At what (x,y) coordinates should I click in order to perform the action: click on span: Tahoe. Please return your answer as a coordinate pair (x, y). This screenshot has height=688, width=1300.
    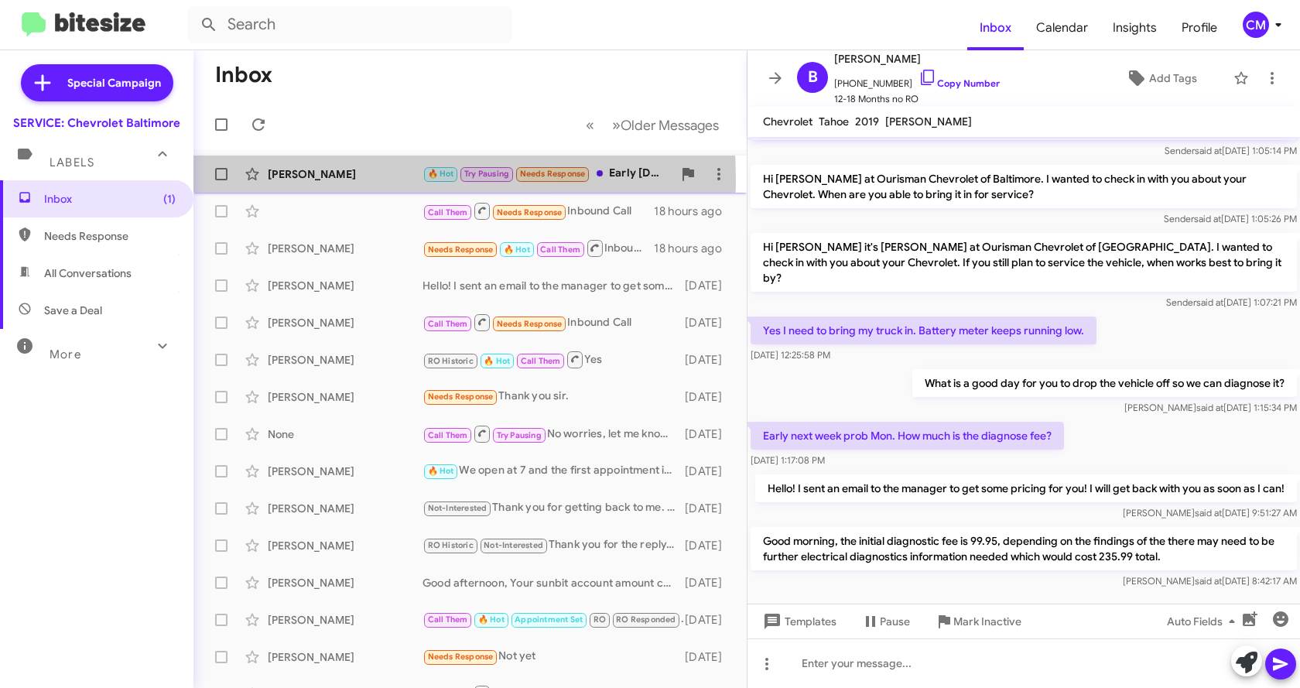
    Looking at the image, I should click on (834, 122).